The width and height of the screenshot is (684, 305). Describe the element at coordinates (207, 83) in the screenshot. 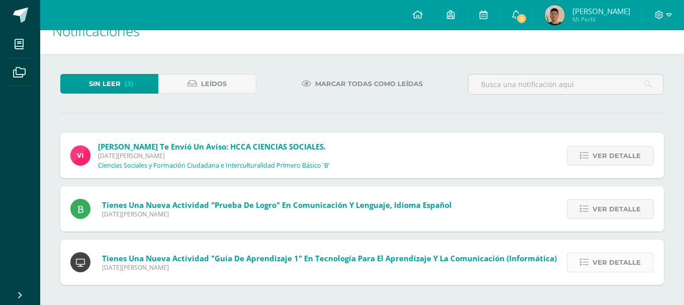

I see `a: Leídos` at that location.